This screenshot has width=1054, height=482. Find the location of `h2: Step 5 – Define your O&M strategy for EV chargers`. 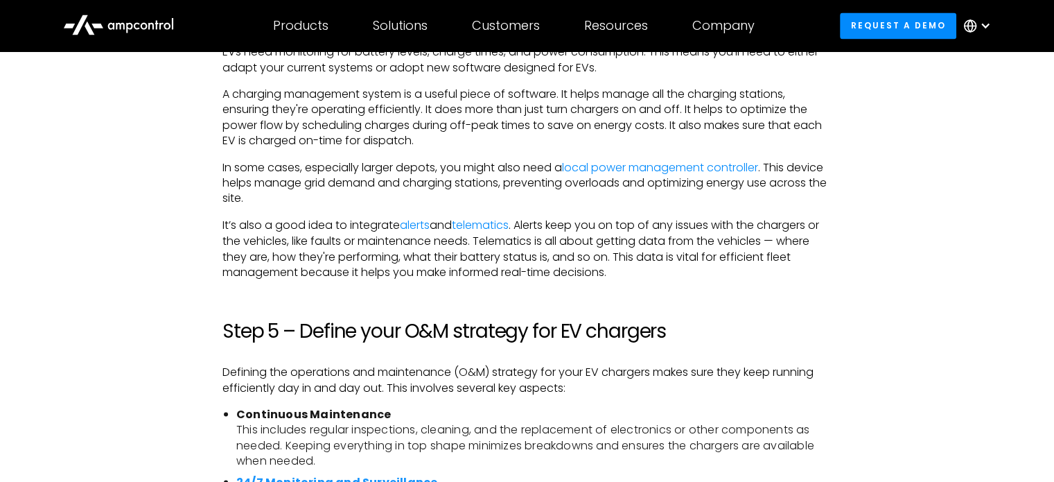

h2: Step 5 – Define your O&M strategy for EV chargers is located at coordinates (527, 331).